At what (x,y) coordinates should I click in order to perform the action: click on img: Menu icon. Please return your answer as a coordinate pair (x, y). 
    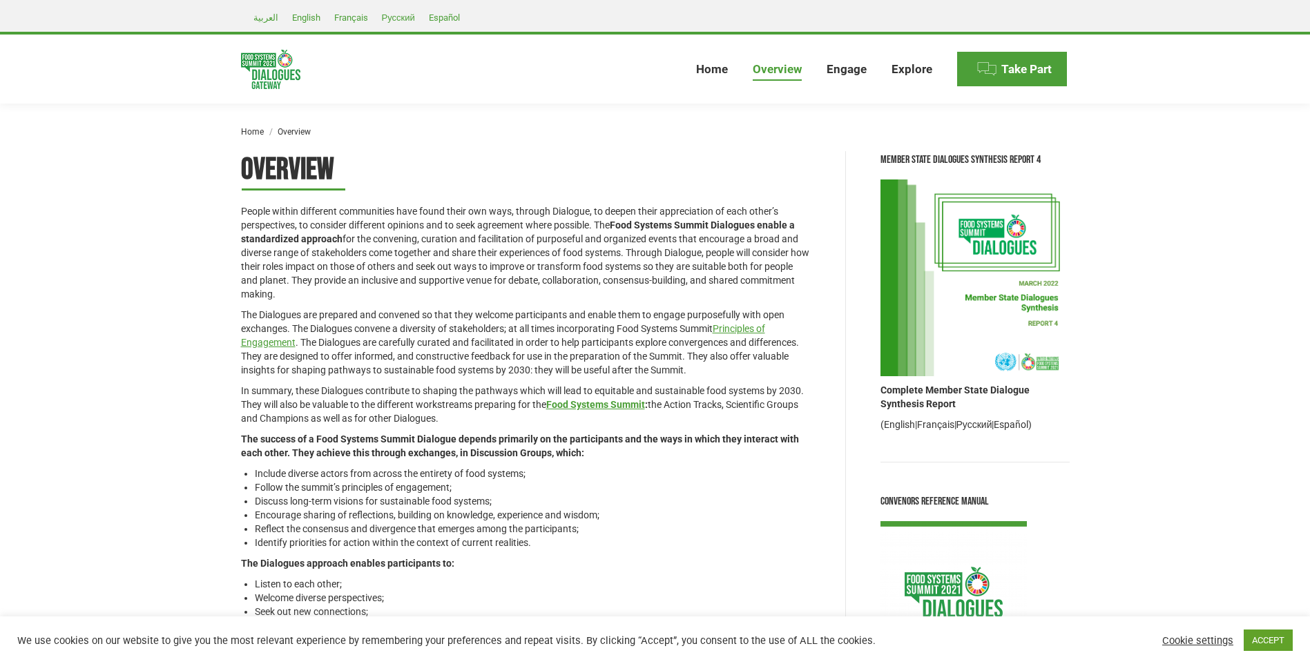
    Looking at the image, I should click on (987, 69).